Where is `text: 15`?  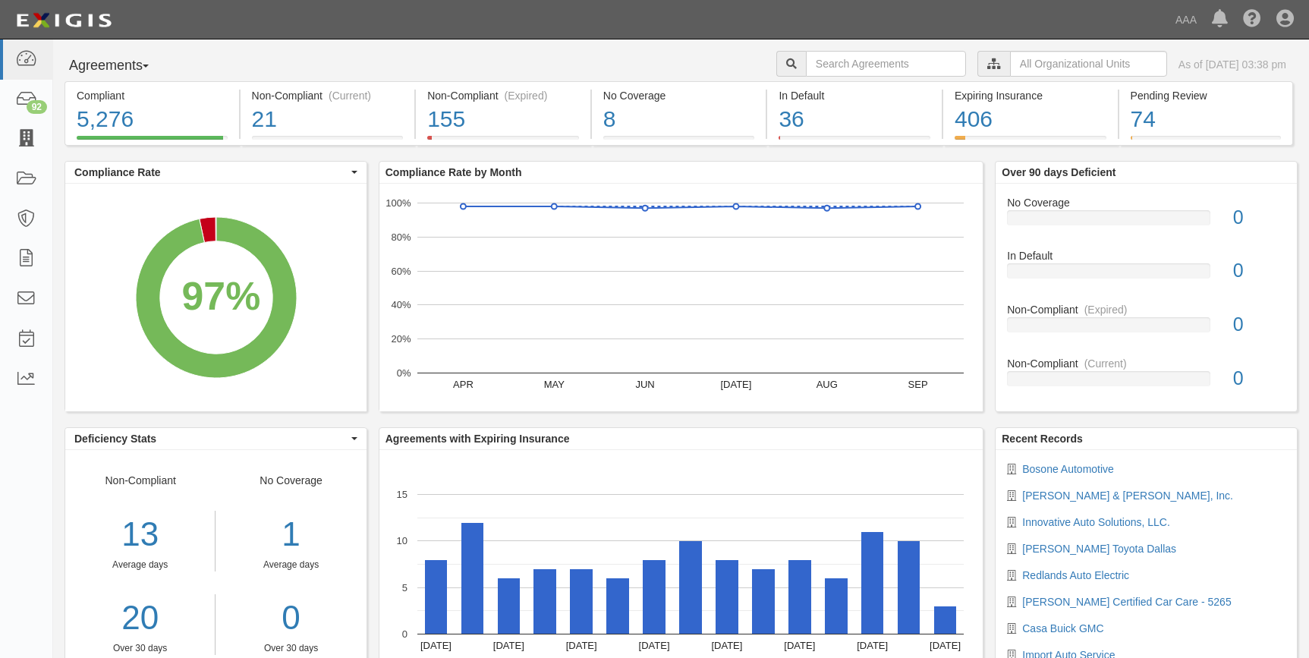
text: 15 is located at coordinates (402, 494).